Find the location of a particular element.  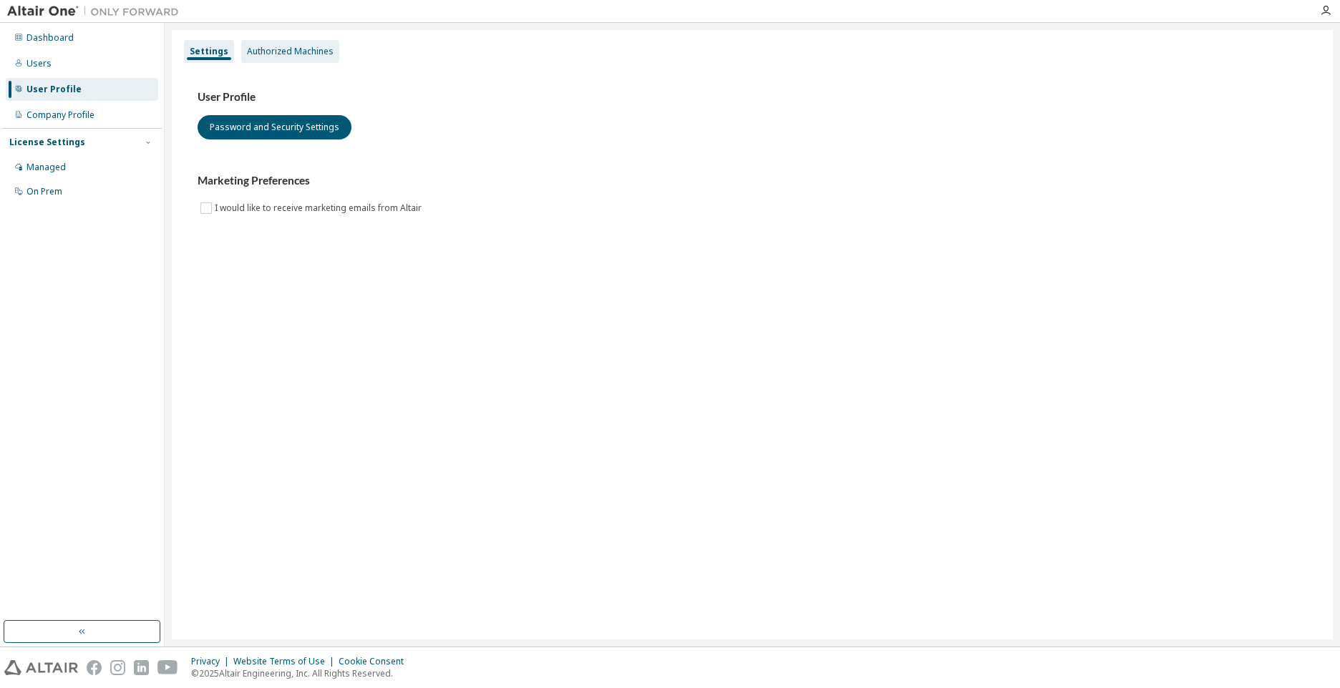

button: Password and Security Settings is located at coordinates (274, 127).